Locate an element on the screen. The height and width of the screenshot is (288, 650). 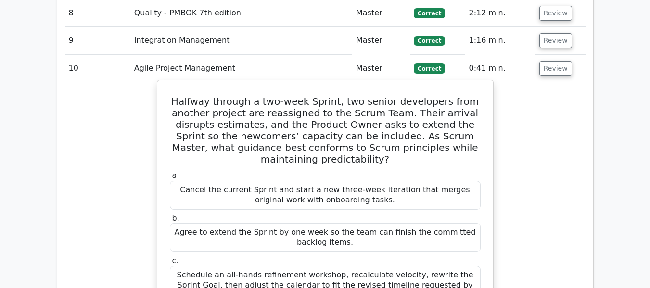
td: Agile Project Management is located at coordinates (241, 68).